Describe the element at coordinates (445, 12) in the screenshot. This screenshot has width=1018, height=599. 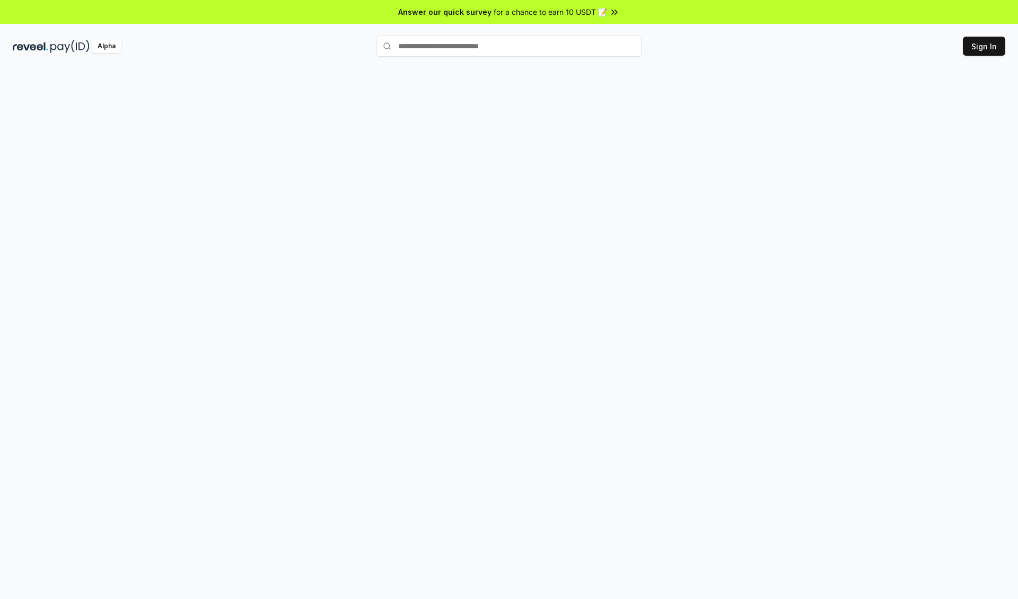
I see `span: Answer our quick survey` at that location.